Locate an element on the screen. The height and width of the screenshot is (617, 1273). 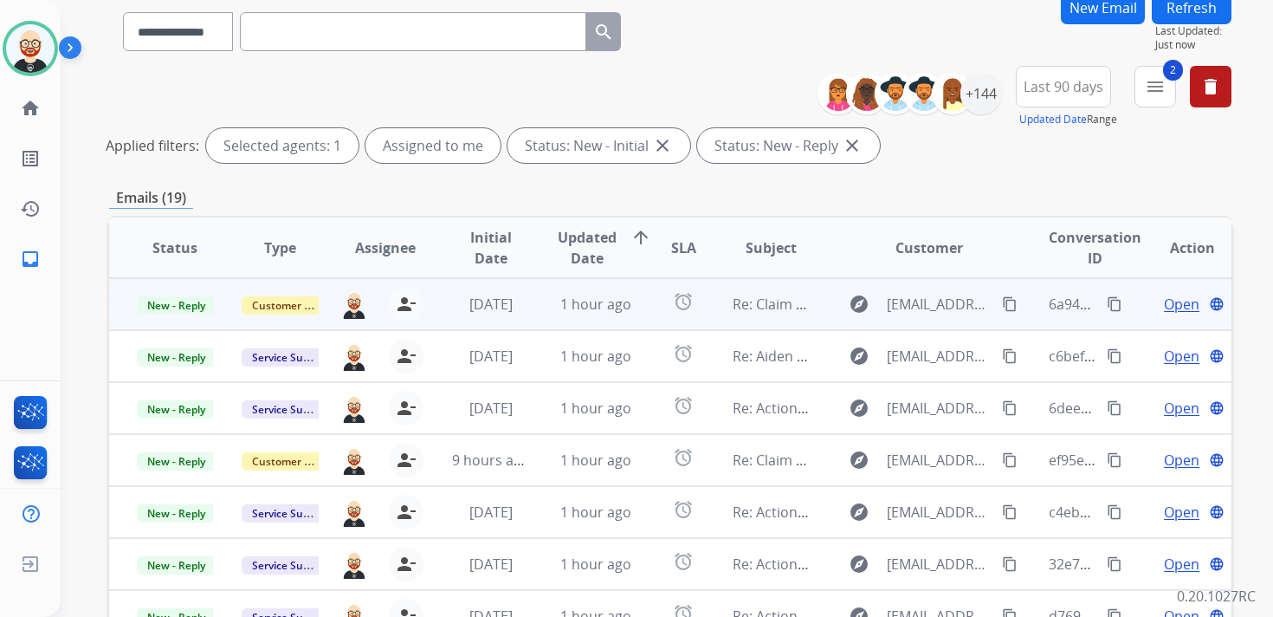
div: Status: New - Initial is located at coordinates (598, 146).